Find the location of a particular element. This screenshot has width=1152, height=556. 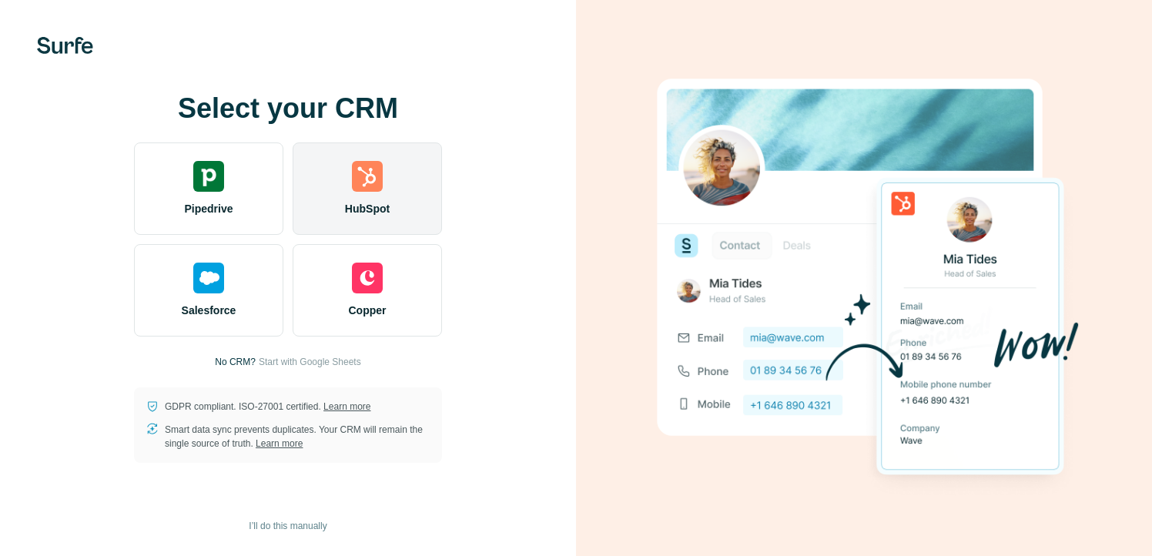

img: pipedrive's logo is located at coordinates (209, 176).